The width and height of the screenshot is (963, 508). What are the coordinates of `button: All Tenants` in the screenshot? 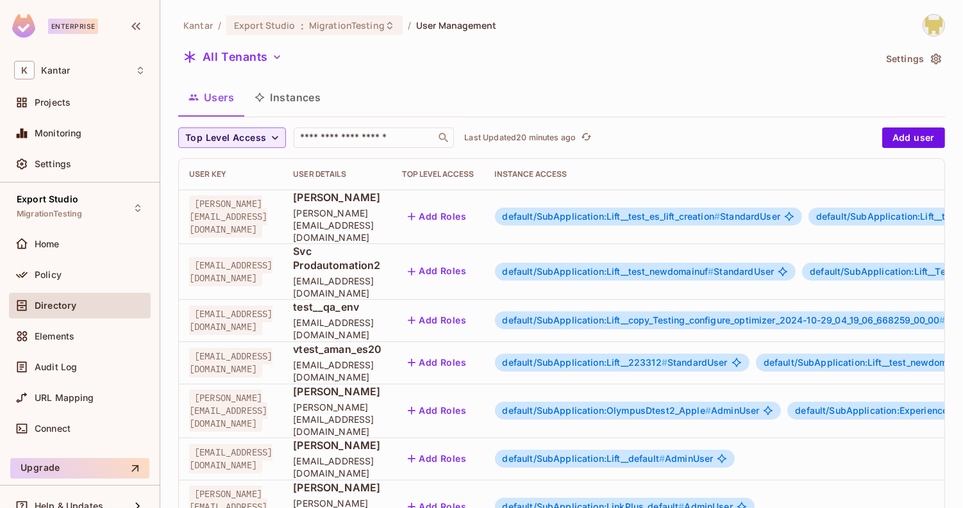 It's located at (233, 57).